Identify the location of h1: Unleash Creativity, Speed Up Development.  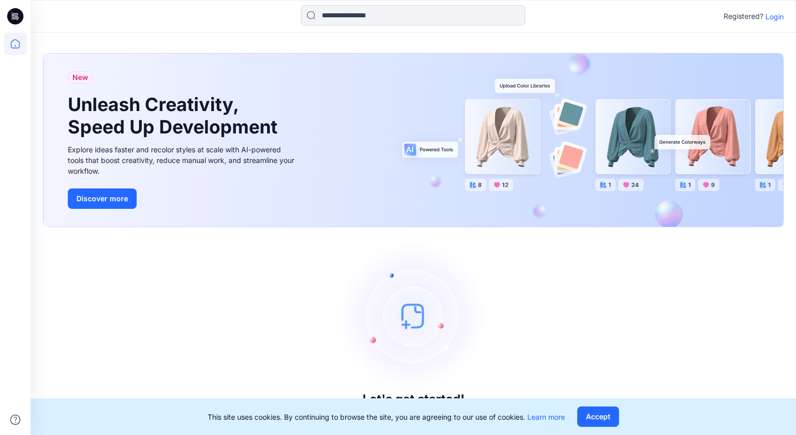
(175, 116).